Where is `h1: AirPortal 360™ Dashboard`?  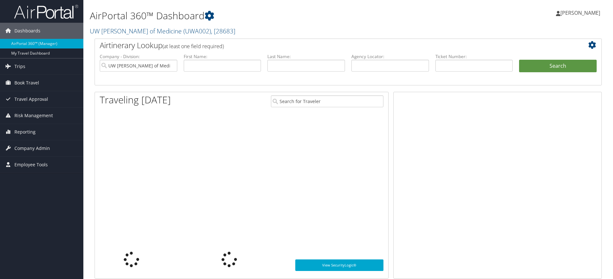
h1: AirPortal 360™ Dashboard is located at coordinates (262, 16).